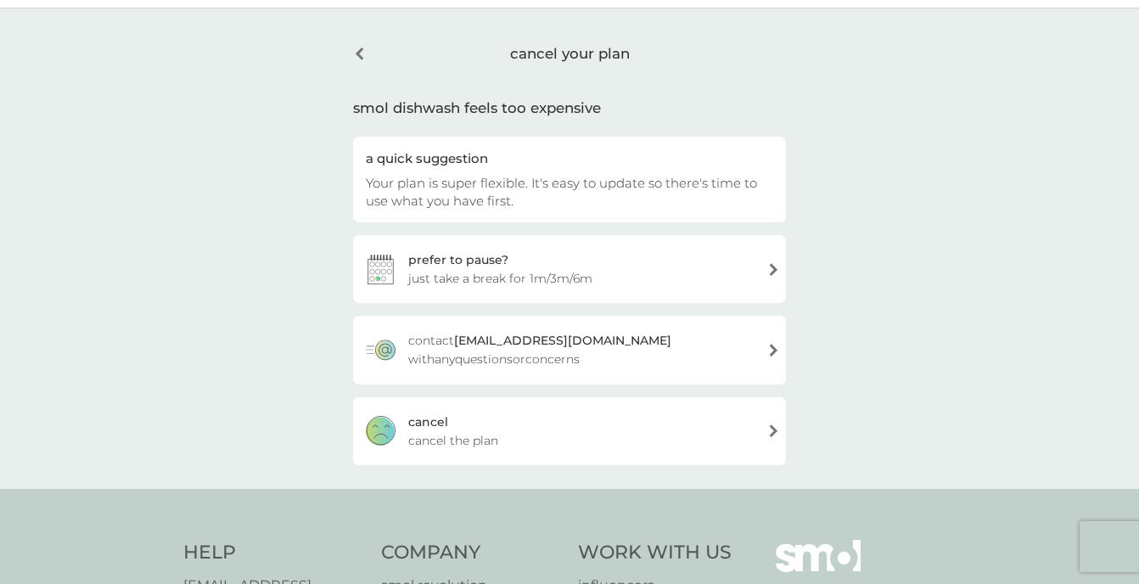  What do you see at coordinates (273, 553) in the screenshot?
I see `h4: Help` at bounding box center [273, 553].